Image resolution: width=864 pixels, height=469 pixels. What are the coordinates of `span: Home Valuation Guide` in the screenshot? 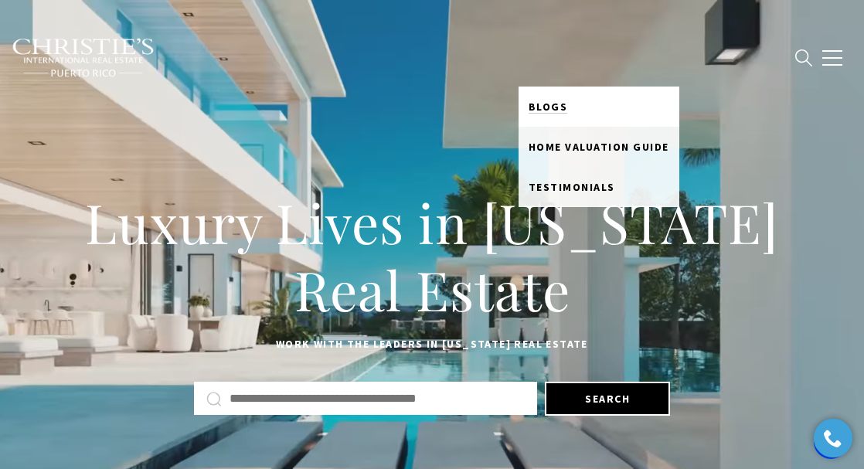 It's located at (599, 147).